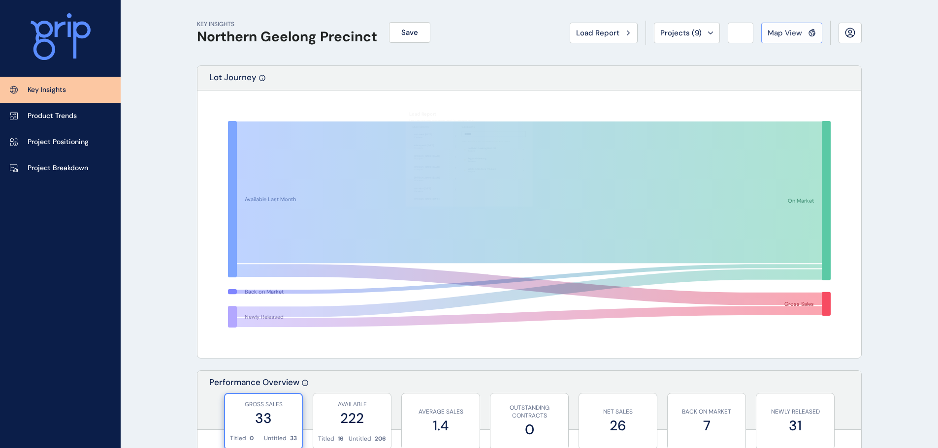  I want to click on p: 33, so click(293, 439).